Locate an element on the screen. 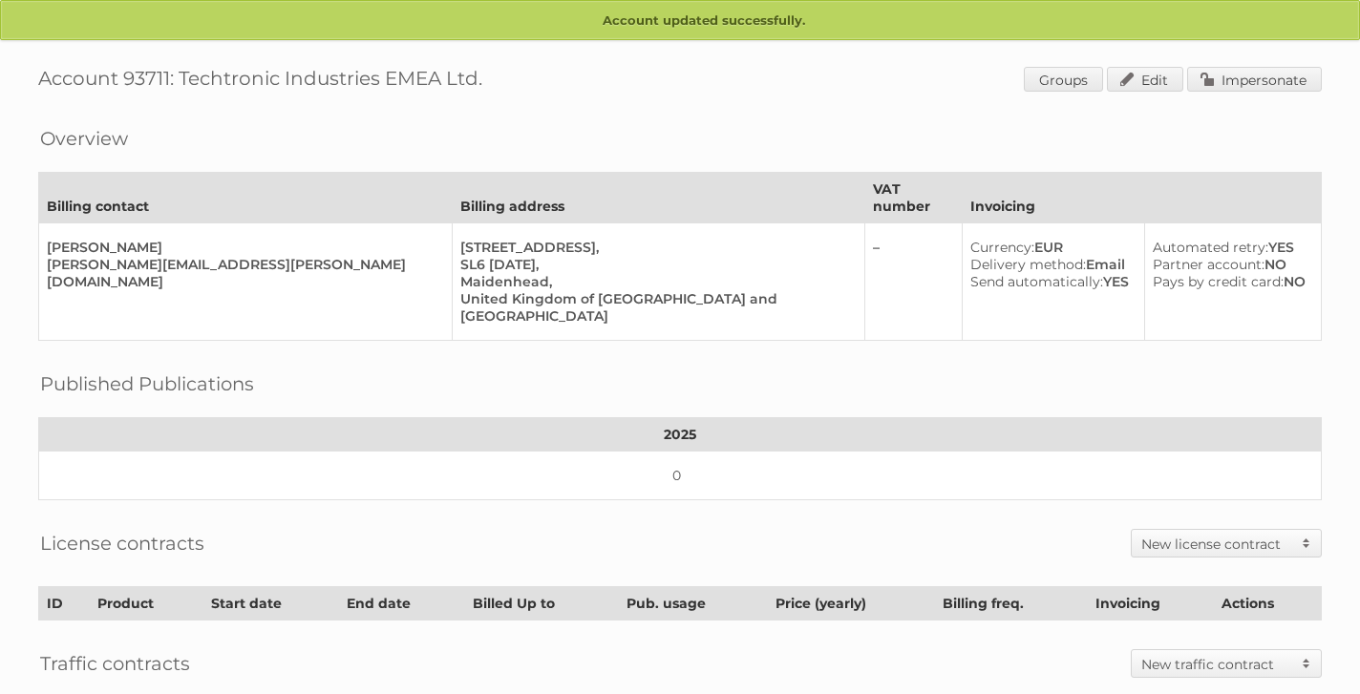 The width and height of the screenshot is (1360, 694). a: Groups is located at coordinates (1063, 79).